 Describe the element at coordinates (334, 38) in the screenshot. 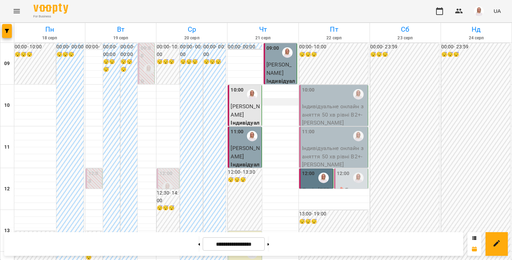

I see `h6: 22 серп` at that location.